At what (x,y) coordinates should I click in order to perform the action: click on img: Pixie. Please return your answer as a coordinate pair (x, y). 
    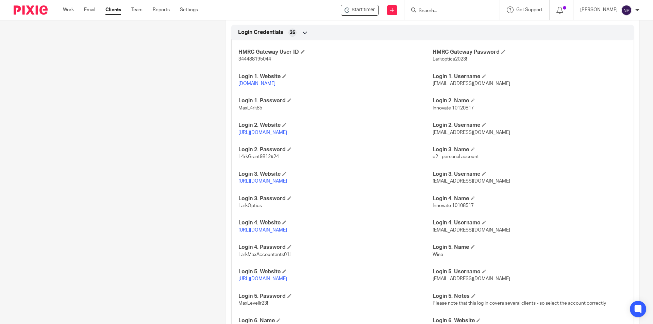
    Looking at the image, I should click on (31, 10).